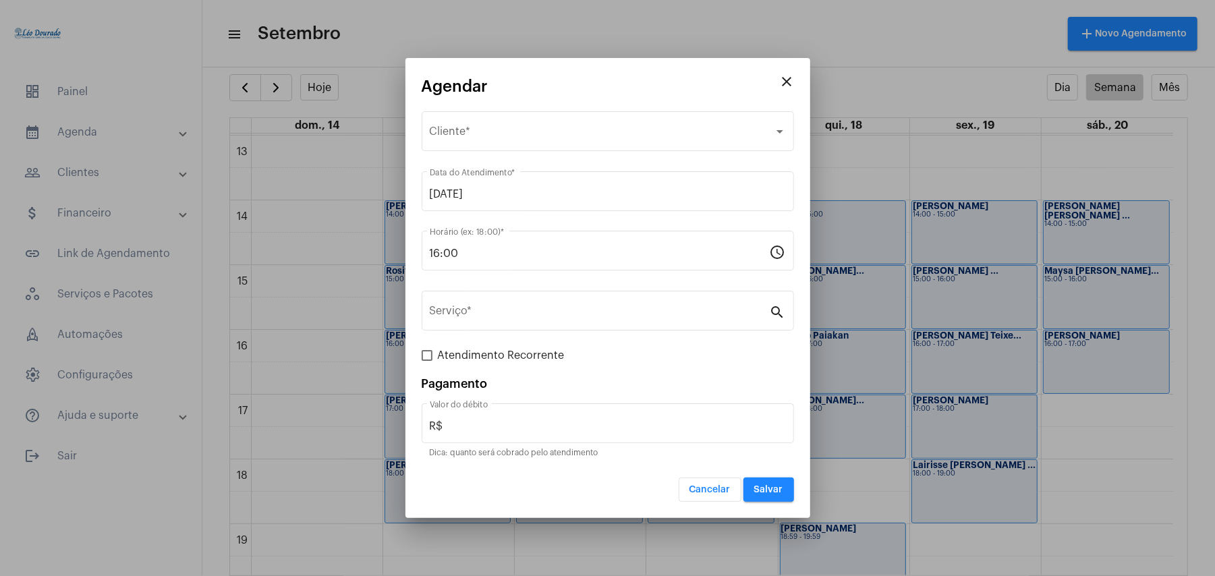  Describe the element at coordinates (455, 86) in the screenshot. I see `span: Agendar` at that location.